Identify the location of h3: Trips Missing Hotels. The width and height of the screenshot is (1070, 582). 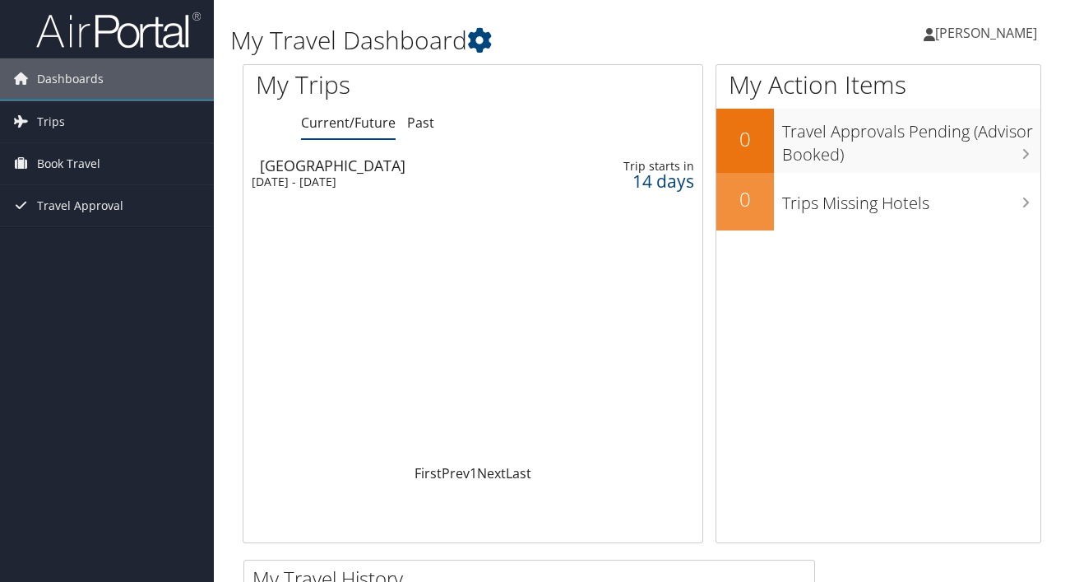
(911, 199).